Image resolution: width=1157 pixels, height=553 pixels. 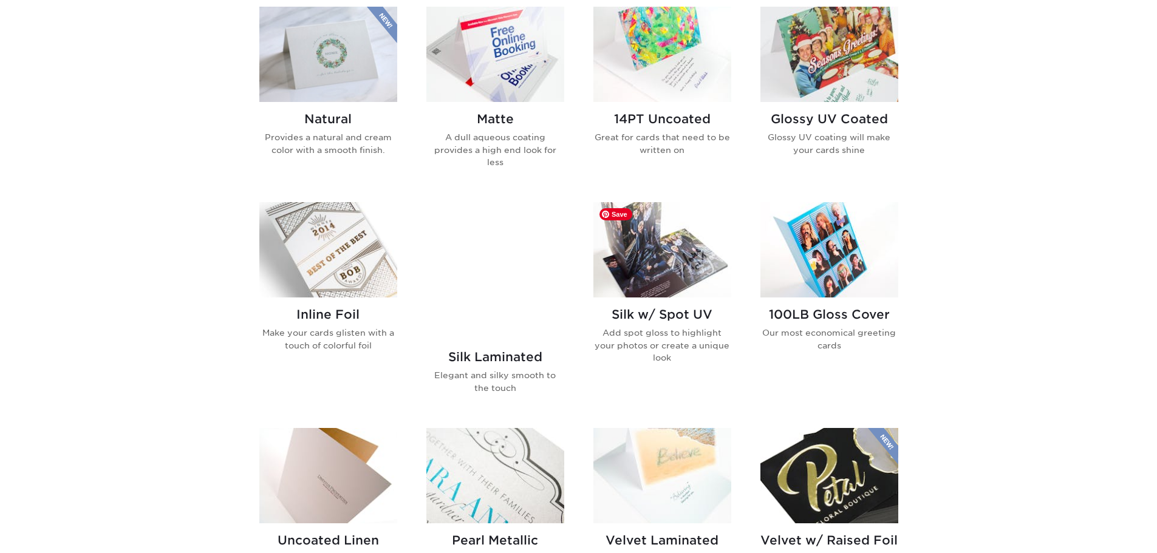 I want to click on h2: 14PT Uncoated, so click(x=662, y=119).